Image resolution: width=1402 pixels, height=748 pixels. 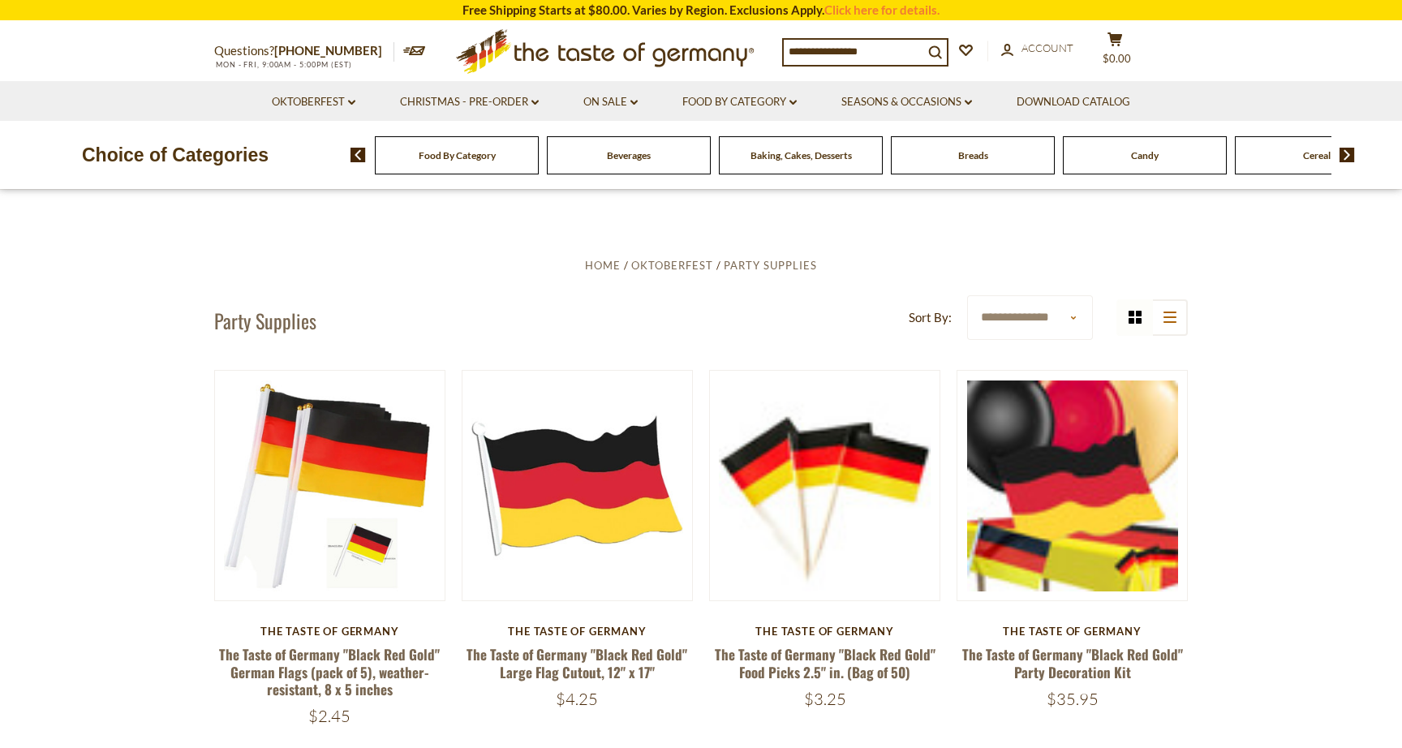 What do you see at coordinates (283, 64) in the screenshot?
I see `span: MON - FRI, 9:00AM - 5:00PM (EST)` at bounding box center [283, 64].